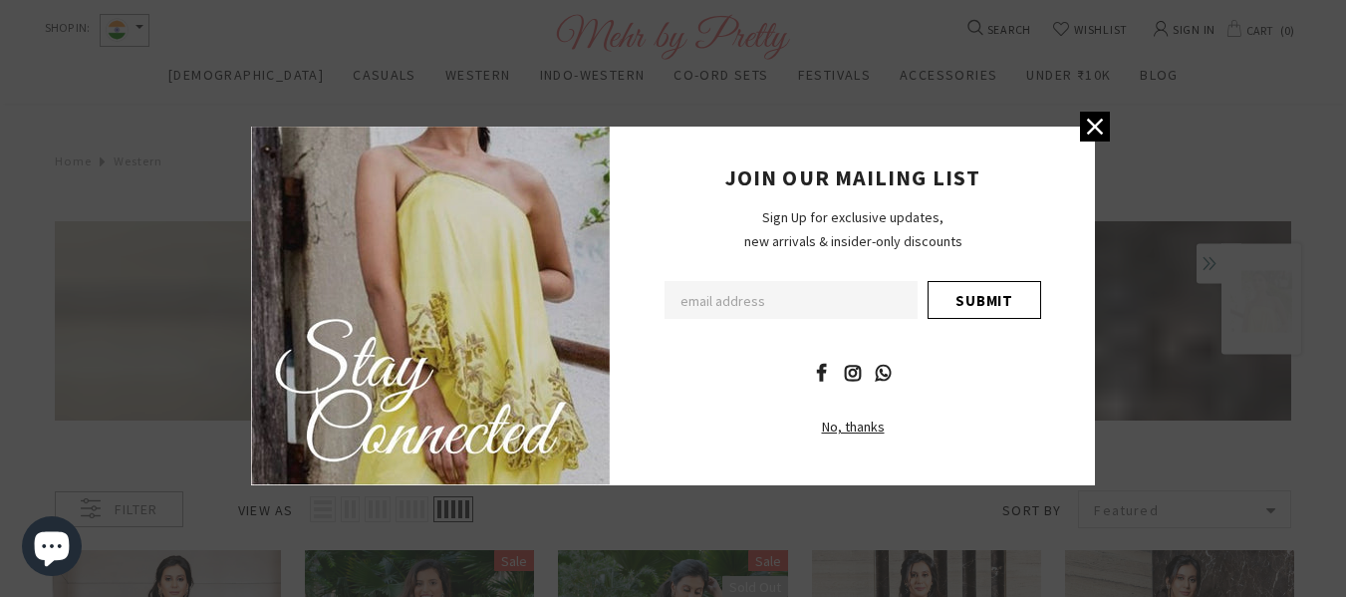  I want to click on a: Close, so click(1095, 127).